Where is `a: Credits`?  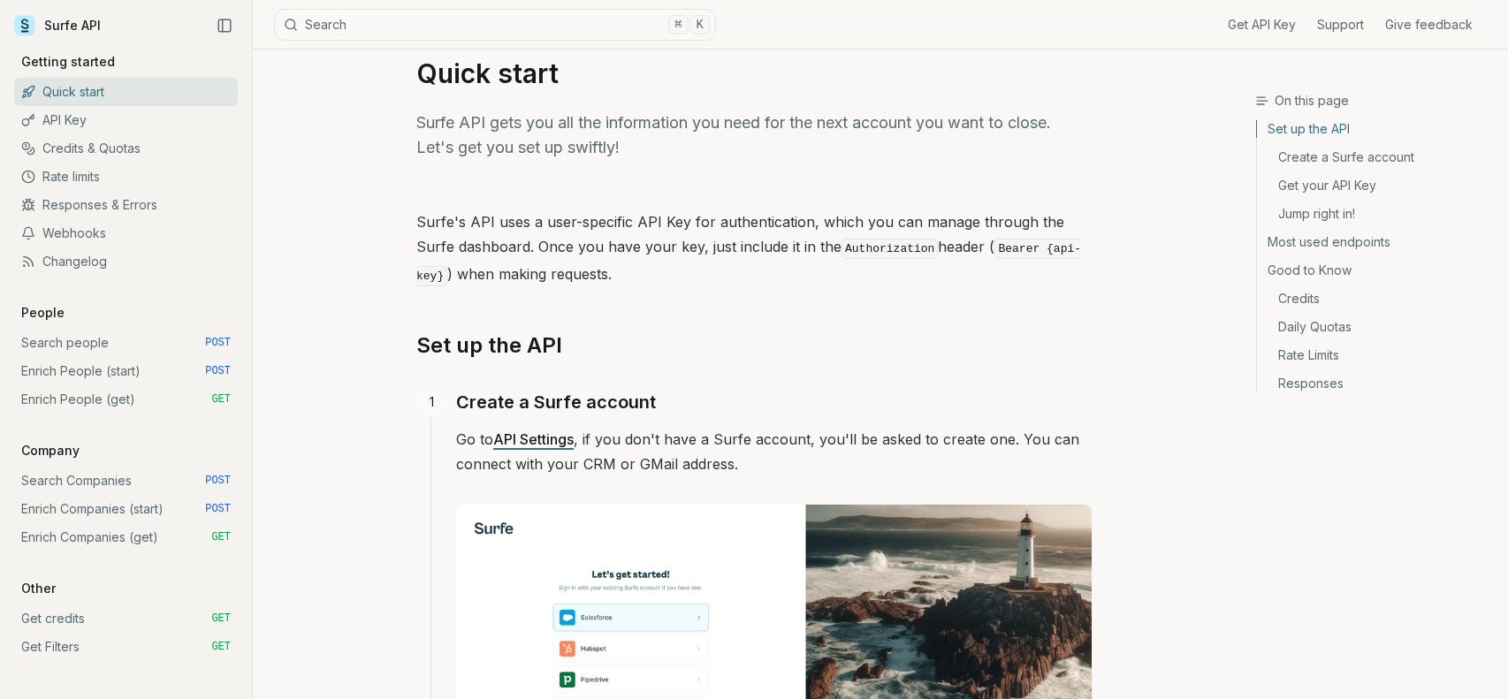 a: Credits is located at coordinates (1375, 299).